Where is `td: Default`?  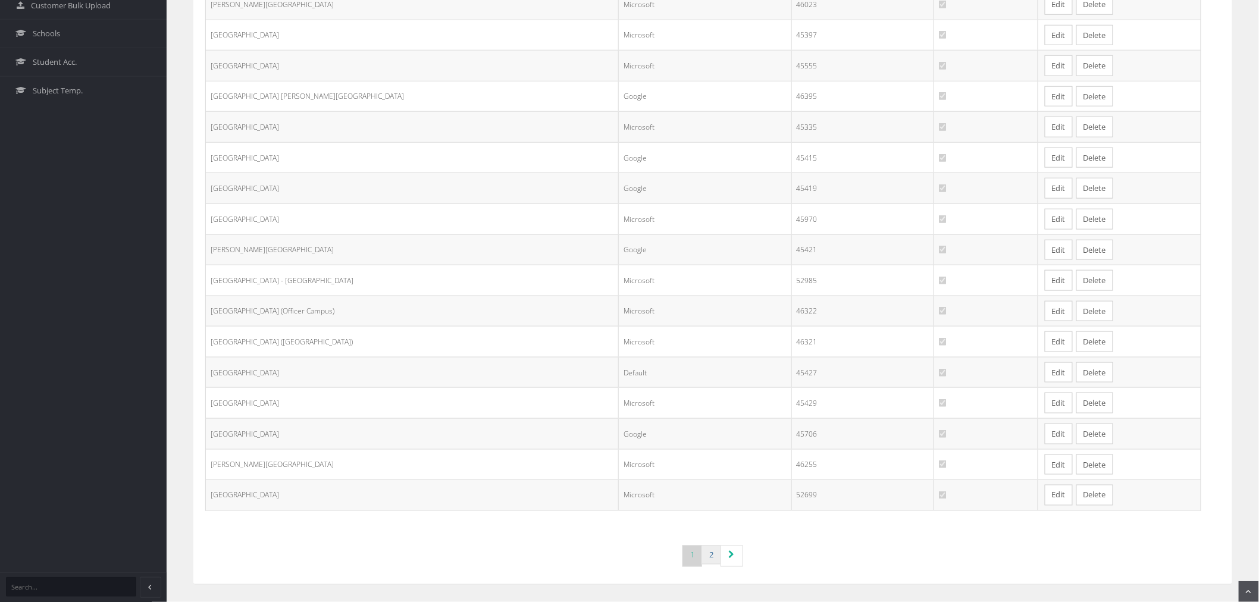 td: Default is located at coordinates (705, 372).